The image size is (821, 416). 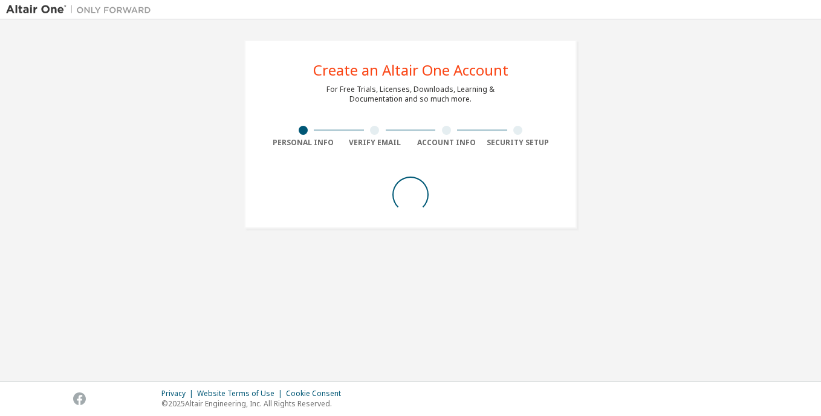 What do you see at coordinates (179, 394) in the screenshot?
I see `div: Privacy` at bounding box center [179, 394].